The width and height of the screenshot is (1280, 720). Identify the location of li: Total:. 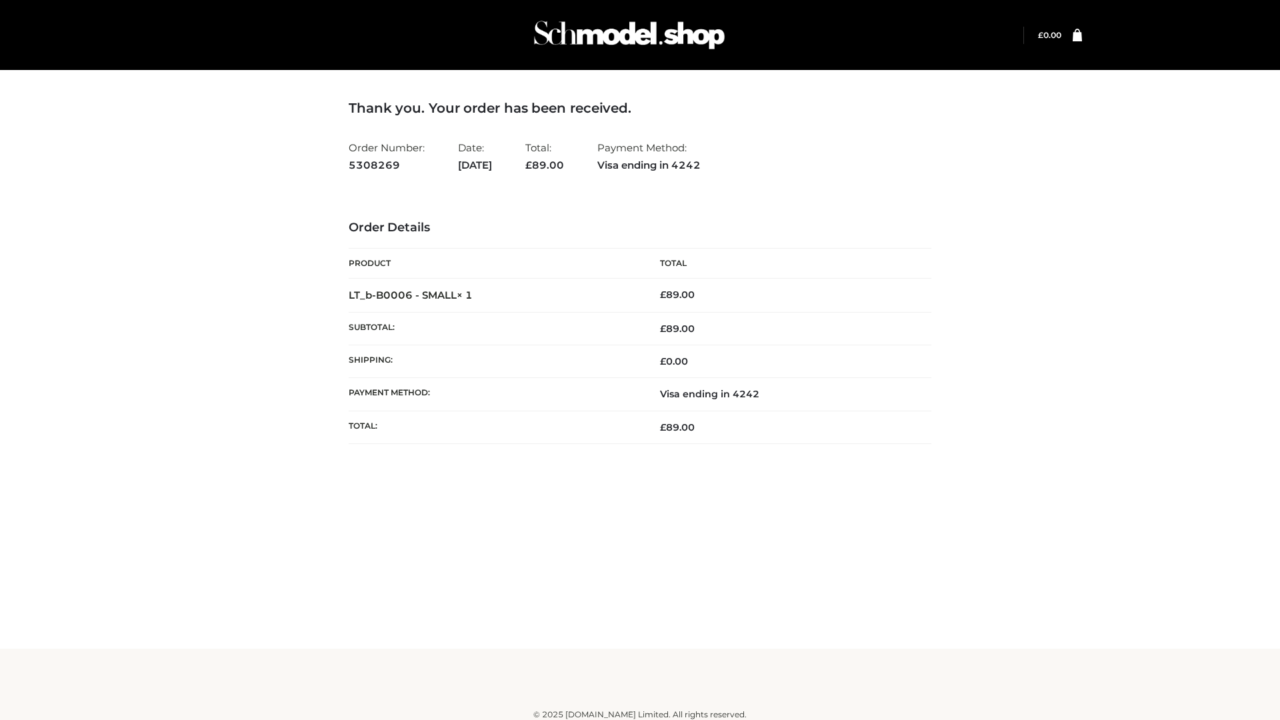
(545, 156).